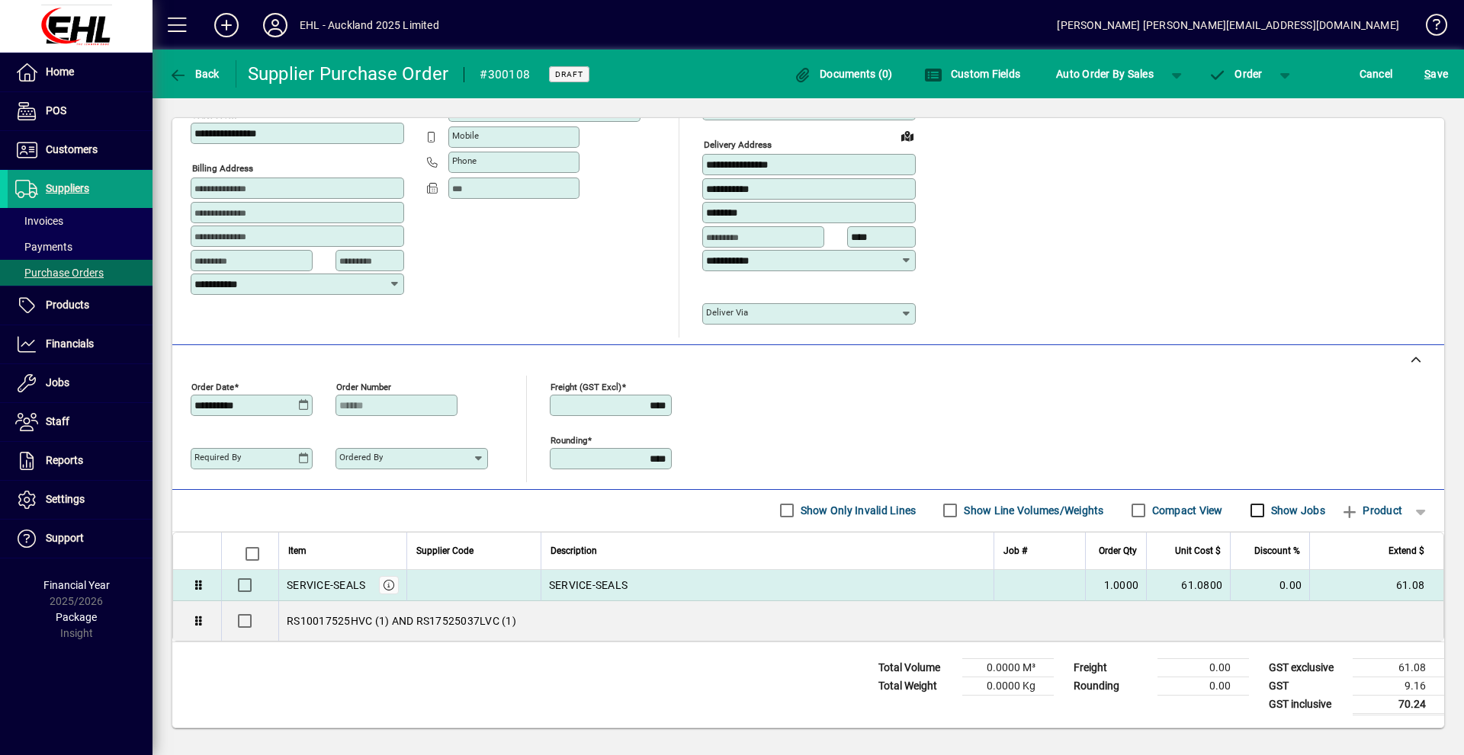 The width and height of the screenshot is (1464, 755). I want to click on a: Staff, so click(80, 422).